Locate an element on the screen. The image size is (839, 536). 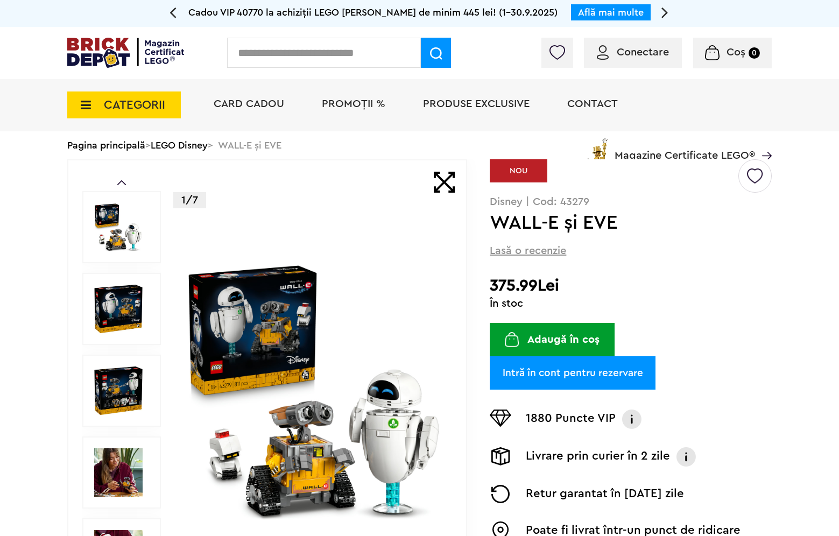
a: Magazine Certificate LEGO® is located at coordinates (763, 141).